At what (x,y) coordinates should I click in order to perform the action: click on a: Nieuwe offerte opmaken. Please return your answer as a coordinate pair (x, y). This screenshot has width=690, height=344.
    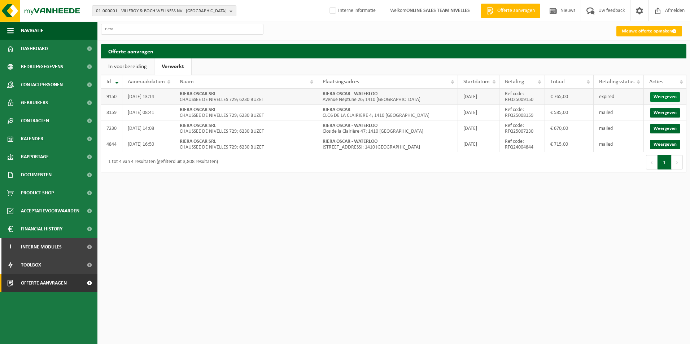
    Looking at the image, I should click on (649, 31).